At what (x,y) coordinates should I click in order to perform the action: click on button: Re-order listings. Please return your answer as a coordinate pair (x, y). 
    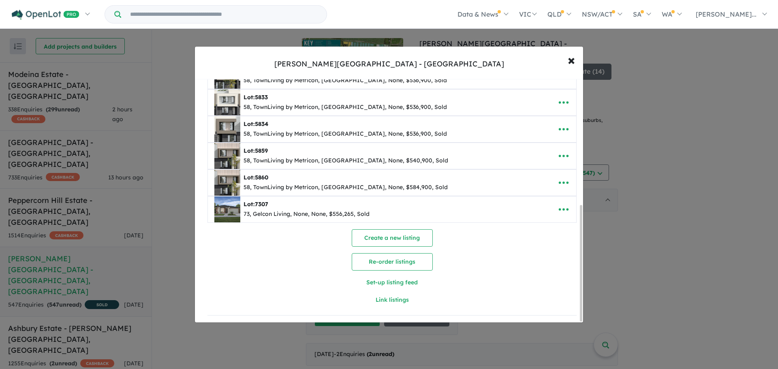
    Looking at the image, I should click on (392, 262).